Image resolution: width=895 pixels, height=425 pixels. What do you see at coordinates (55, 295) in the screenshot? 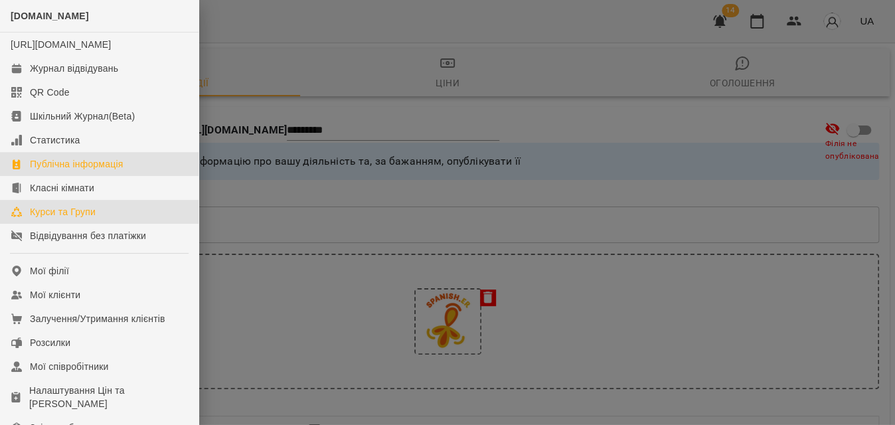
I see `div: Мої клієнти` at bounding box center [55, 295].